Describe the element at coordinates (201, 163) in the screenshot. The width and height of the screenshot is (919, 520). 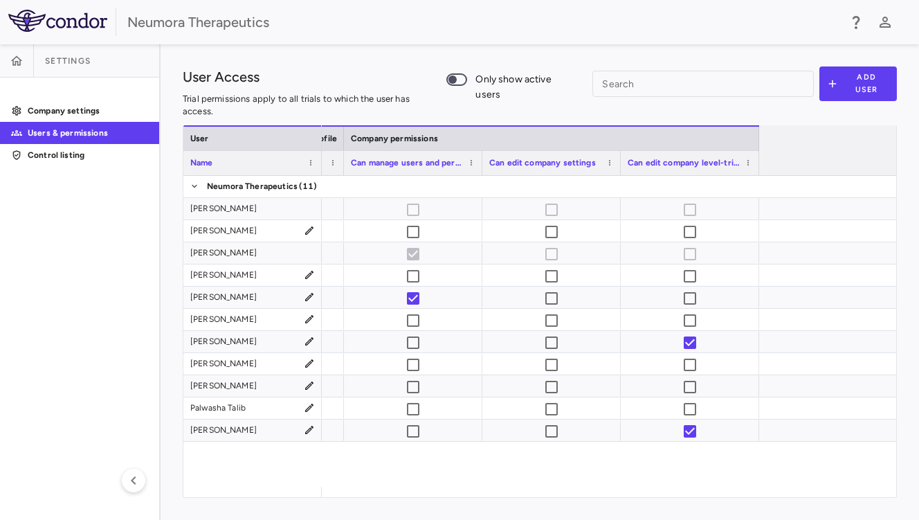
I see `span: Name` at that location.